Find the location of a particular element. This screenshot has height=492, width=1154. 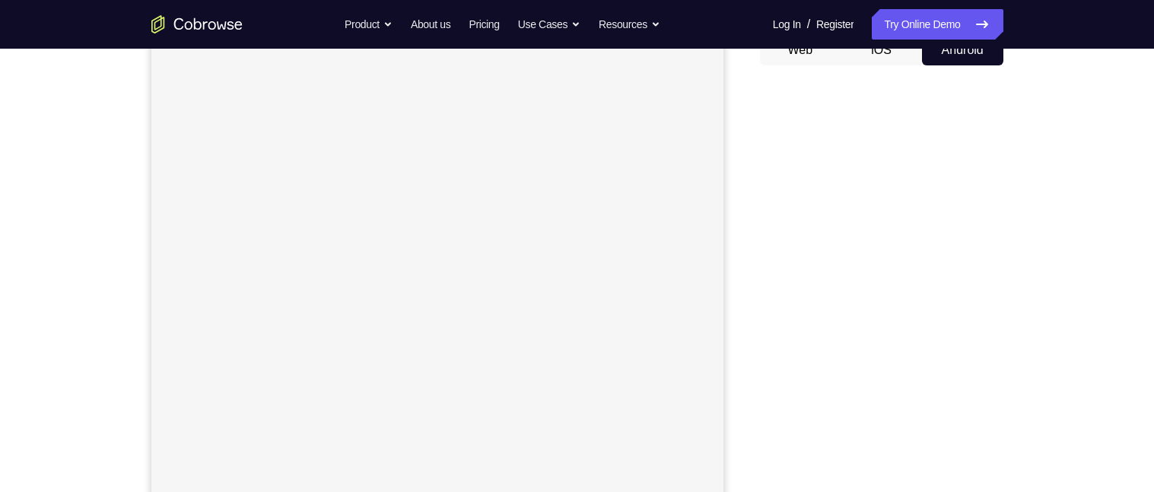

a: Go to the home page is located at coordinates (197, 24).